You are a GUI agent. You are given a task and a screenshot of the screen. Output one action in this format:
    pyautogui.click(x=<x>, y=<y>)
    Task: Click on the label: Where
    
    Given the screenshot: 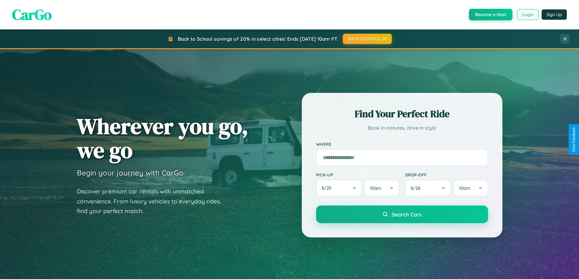 What is the action you would take?
    pyautogui.click(x=402, y=144)
    